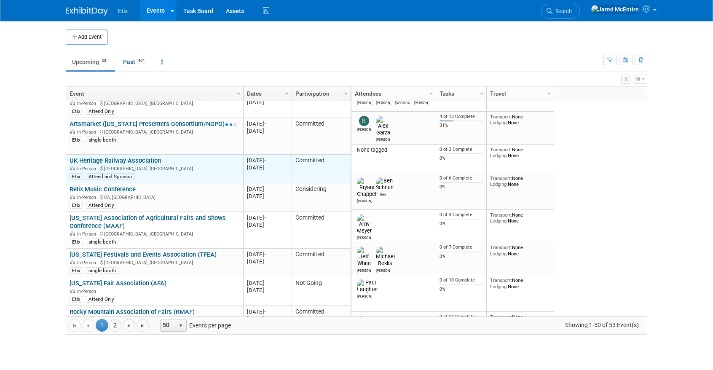 The image size is (713, 370). I want to click on a: Go to the first page, so click(75, 325).